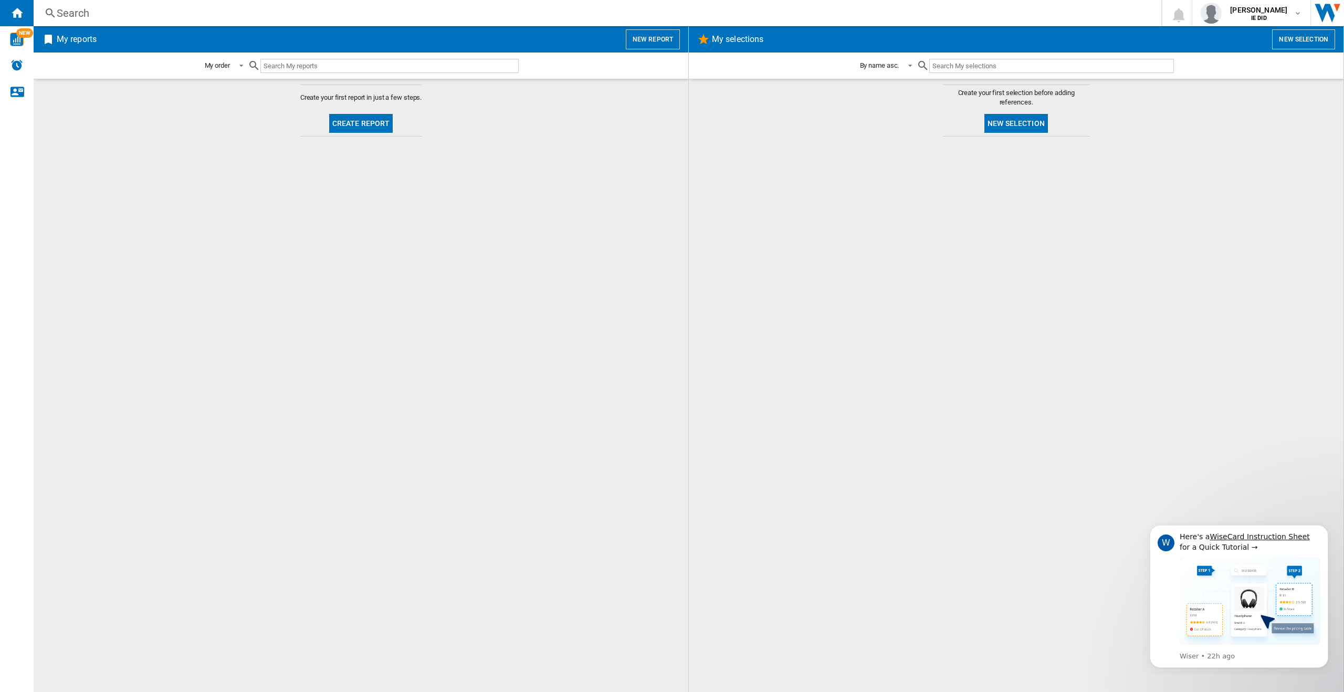 Image resolution: width=1344 pixels, height=692 pixels. What do you see at coordinates (17, 39) in the screenshot?
I see `img: wise-card.svg` at bounding box center [17, 39].